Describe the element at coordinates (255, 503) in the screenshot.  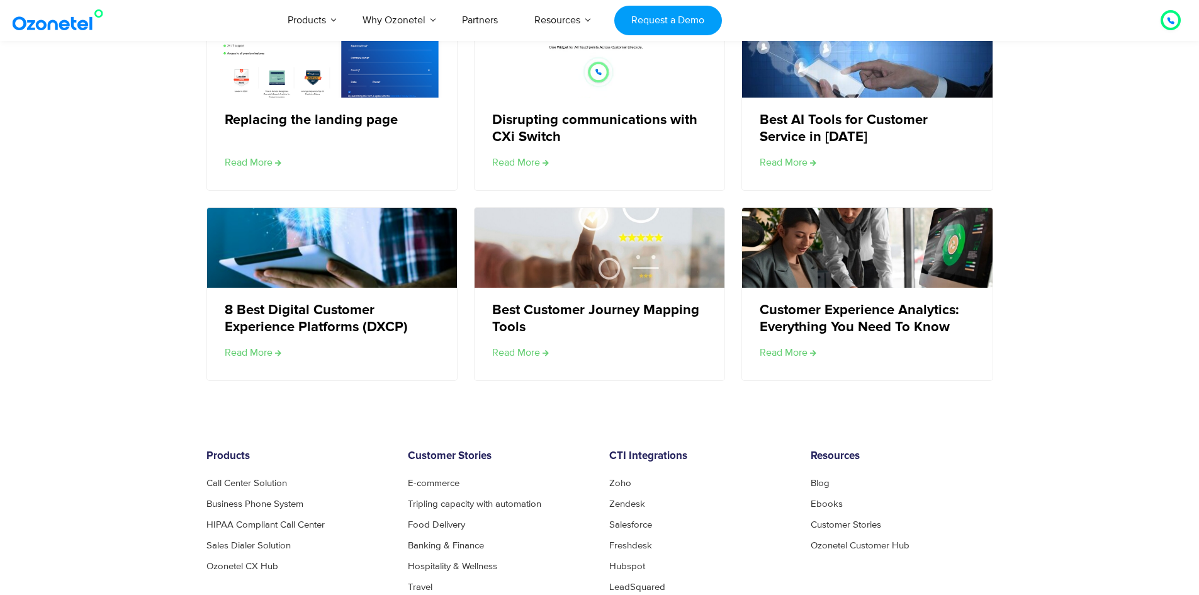
I see `a: Business Phone System` at that location.